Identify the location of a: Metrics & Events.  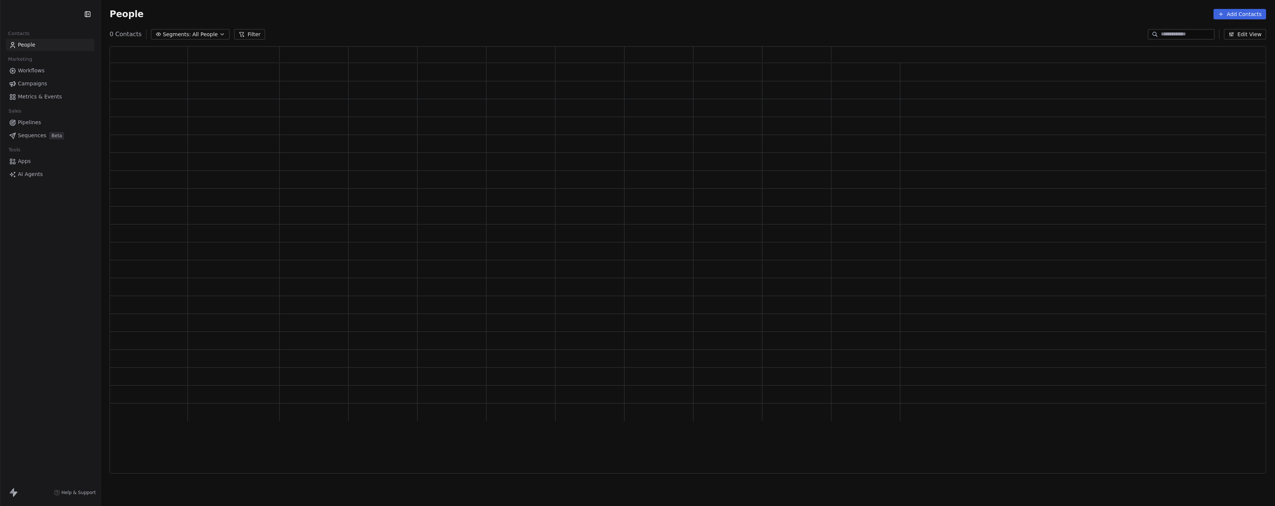
(50, 97).